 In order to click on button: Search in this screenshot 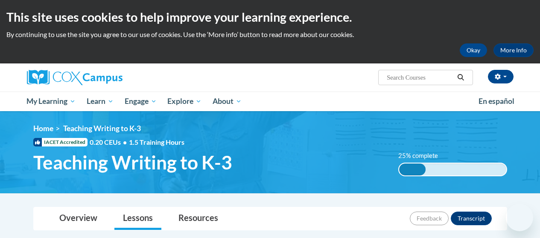, I will do `click(460, 78)`.